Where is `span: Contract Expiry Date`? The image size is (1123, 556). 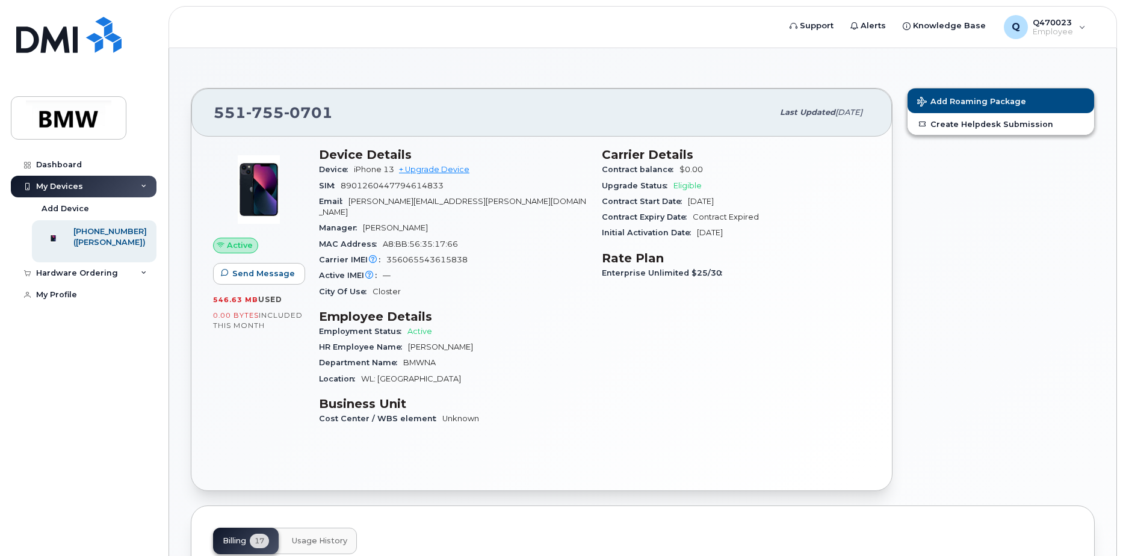 span: Contract Expiry Date is located at coordinates (647, 217).